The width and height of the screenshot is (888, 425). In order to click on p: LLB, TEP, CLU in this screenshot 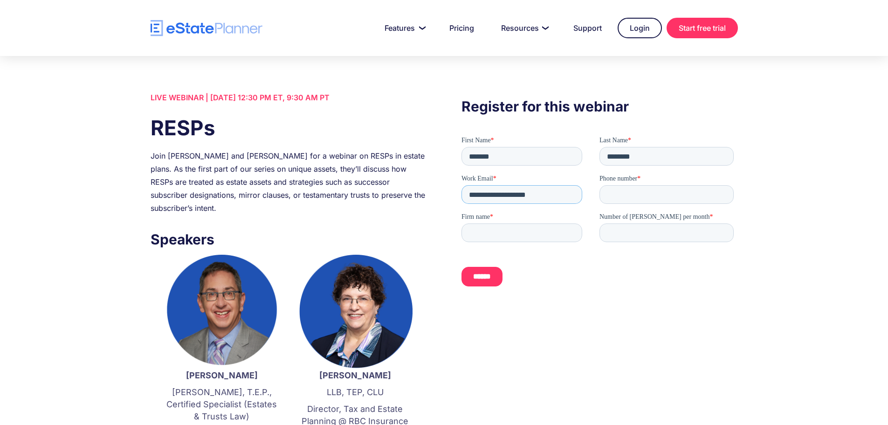, I will do `click(355, 392)`.